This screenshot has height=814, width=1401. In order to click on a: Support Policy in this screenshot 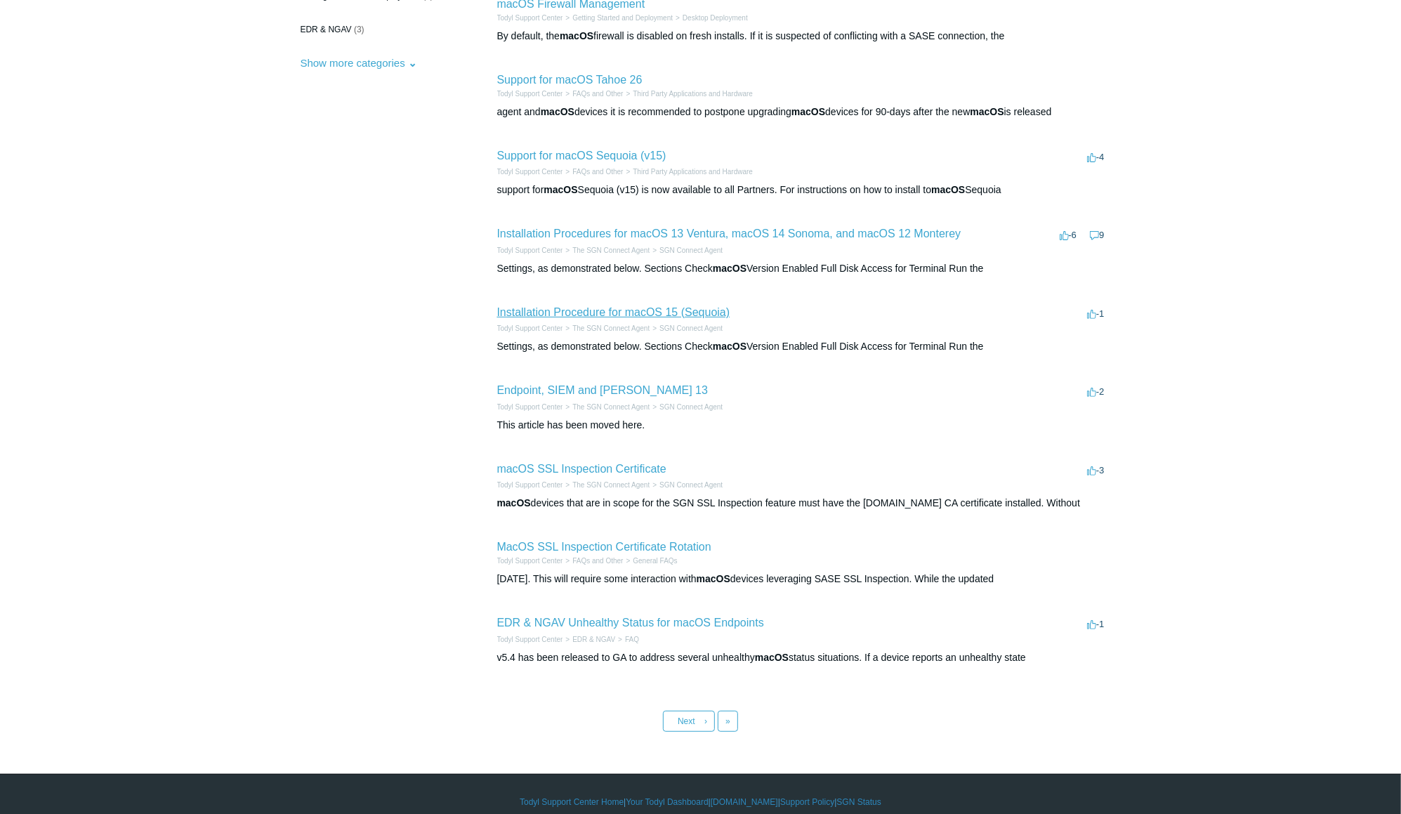, I will do `click(807, 802)`.